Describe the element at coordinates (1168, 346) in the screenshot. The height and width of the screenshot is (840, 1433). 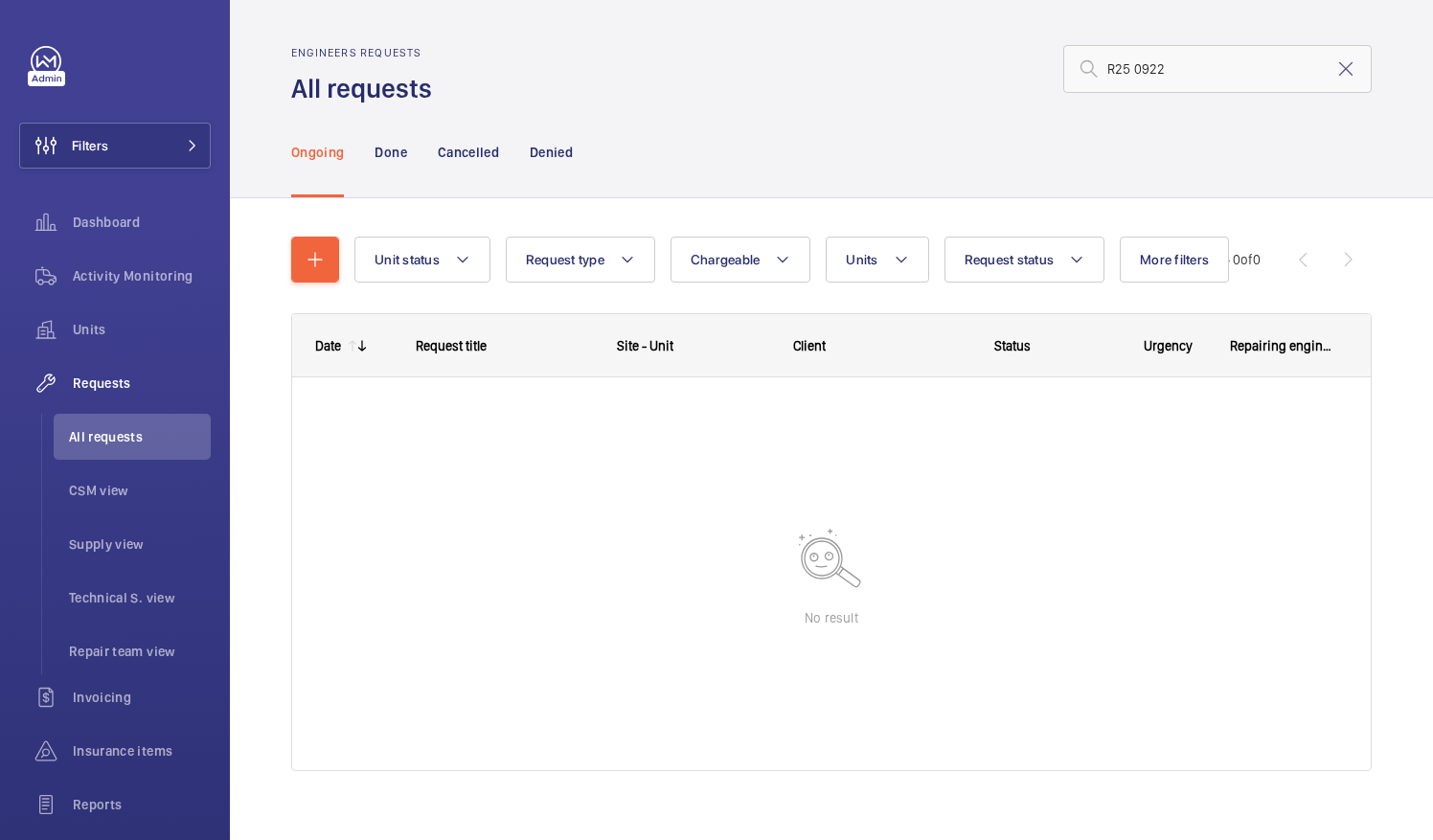
I see `span: Urgency` at that location.